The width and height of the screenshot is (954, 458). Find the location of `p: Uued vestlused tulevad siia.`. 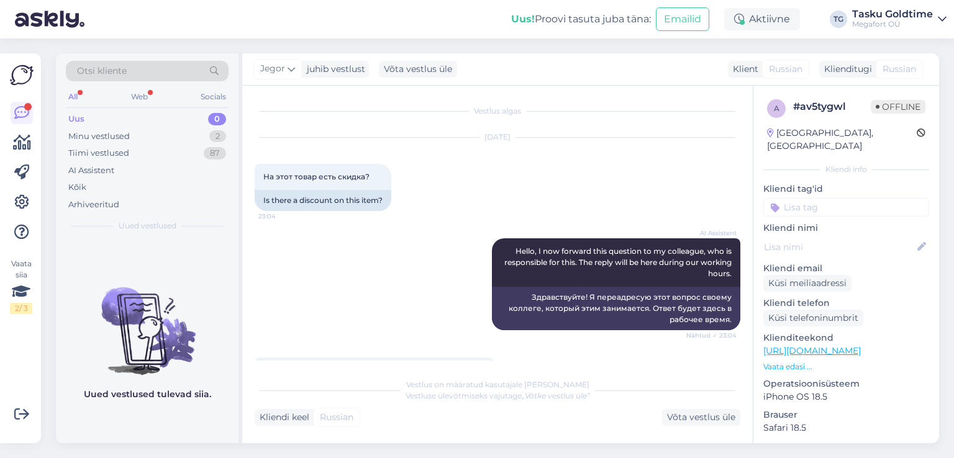

p: Uued vestlused tulevad siia. is located at coordinates (147, 394).